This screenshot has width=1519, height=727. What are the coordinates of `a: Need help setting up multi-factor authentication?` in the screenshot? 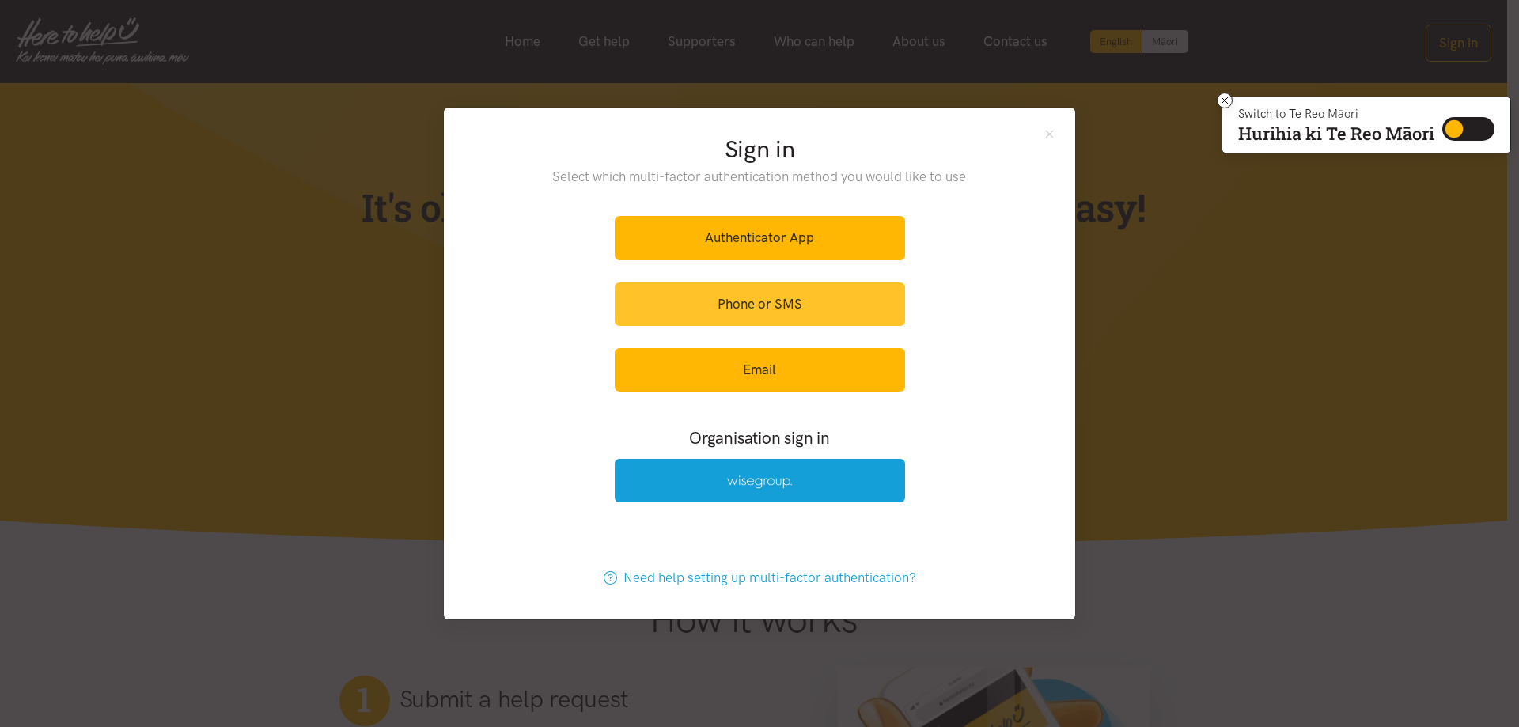 It's located at (759, 577).